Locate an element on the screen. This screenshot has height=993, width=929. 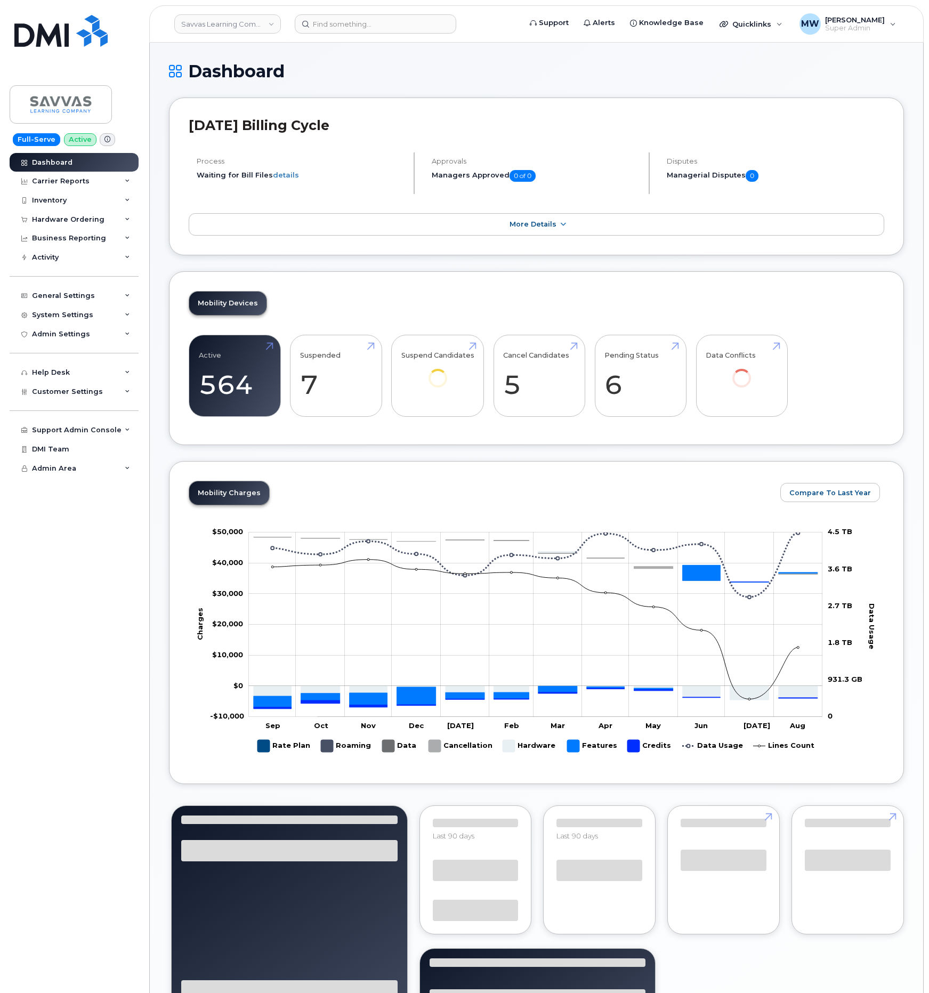
a: Suspended 7 is located at coordinates (336, 376).